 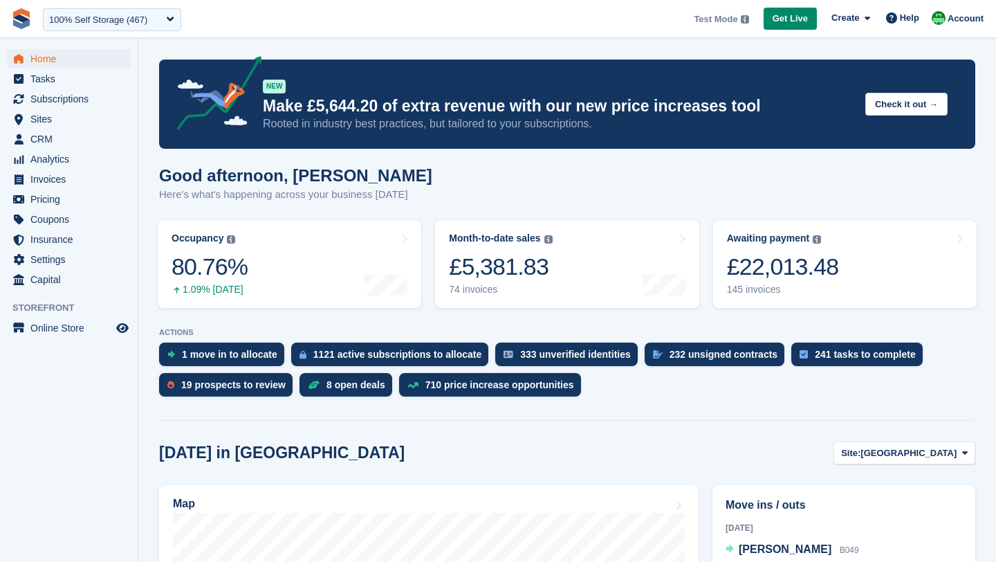 I want to click on span: Storefront, so click(x=75, y=308).